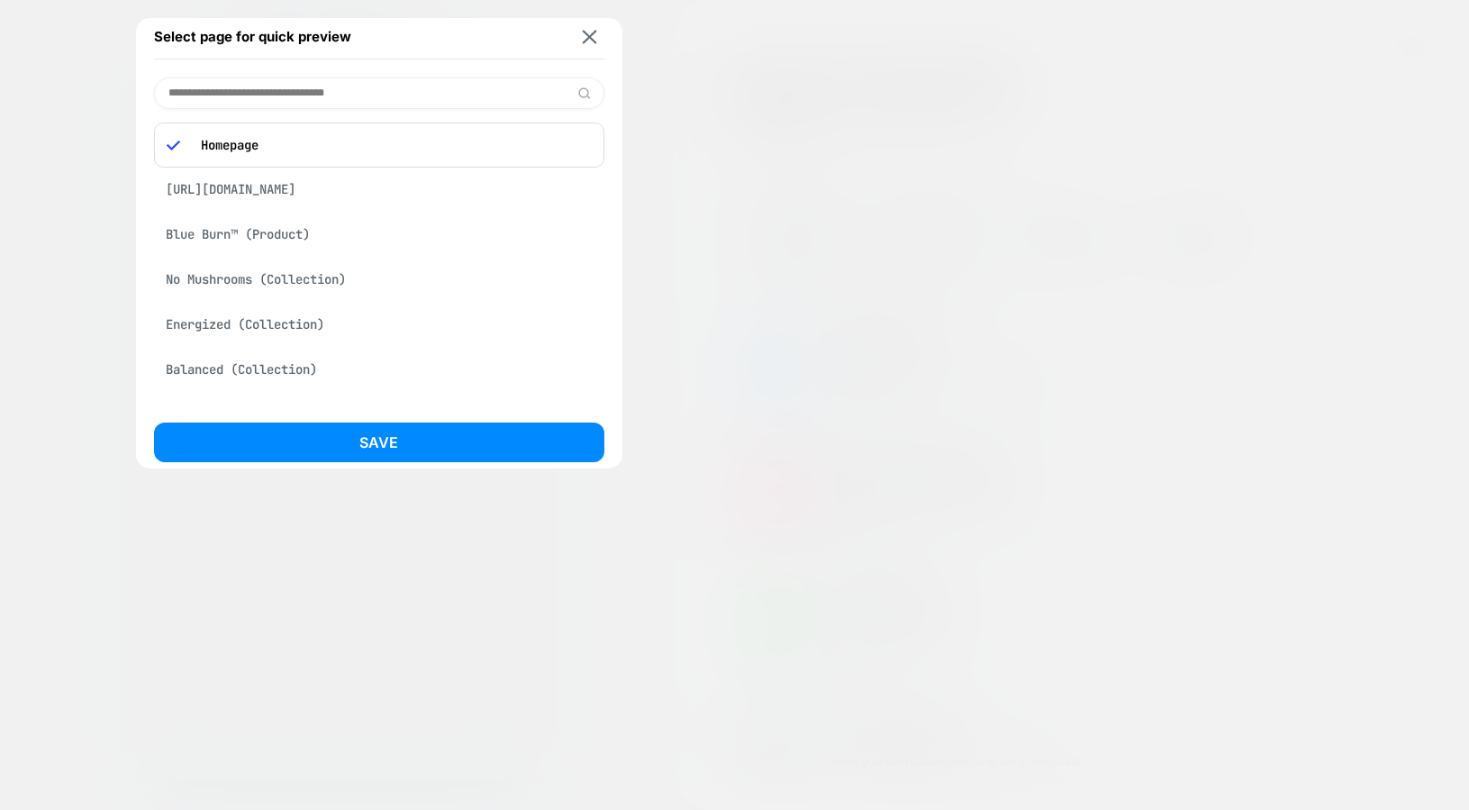  I want to click on span: Select page for quick preview, so click(252, 36).